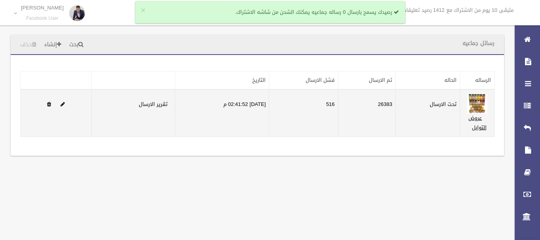  Describe the element at coordinates (428, 81) in the screenshot. I see `th: الحاله` at that location.